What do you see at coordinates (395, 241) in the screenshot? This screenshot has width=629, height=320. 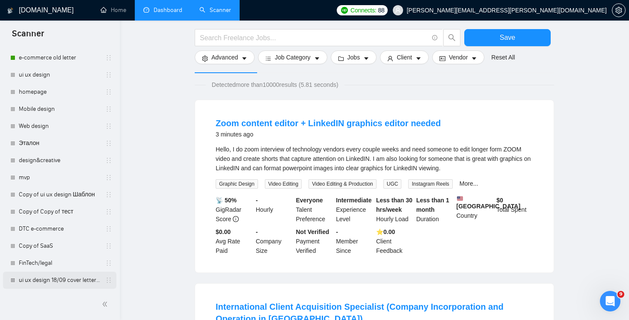 I see `div: Client Feedback` at bounding box center [395, 241].